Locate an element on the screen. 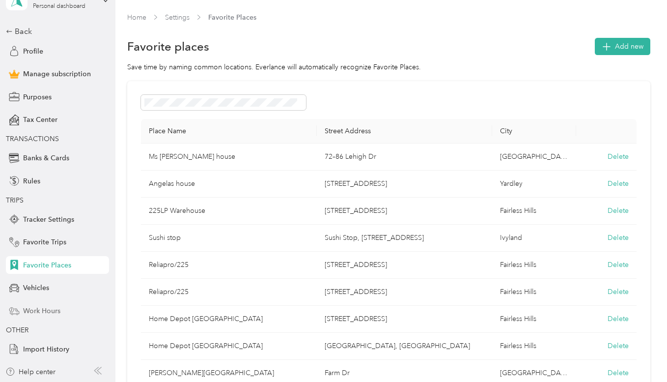 The height and width of the screenshot is (382, 667). td: 72–86 Lehigh Dr is located at coordinates (404, 157).